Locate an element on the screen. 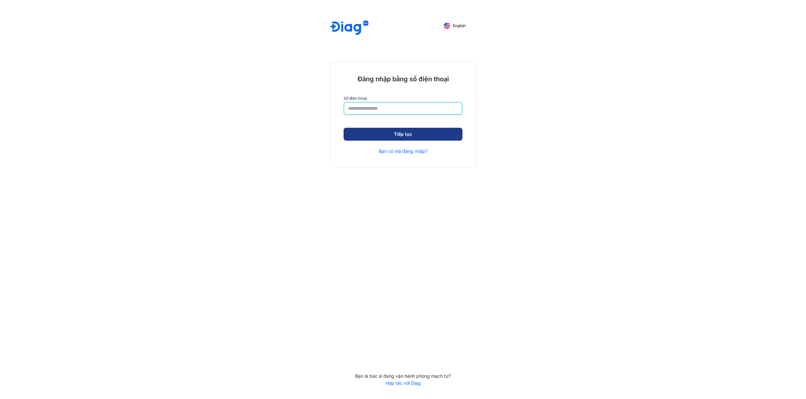 This screenshot has width=806, height=399. div: Bạn là bác sĩ đang vận hành phòng mạch tư? is located at coordinates (403, 376).